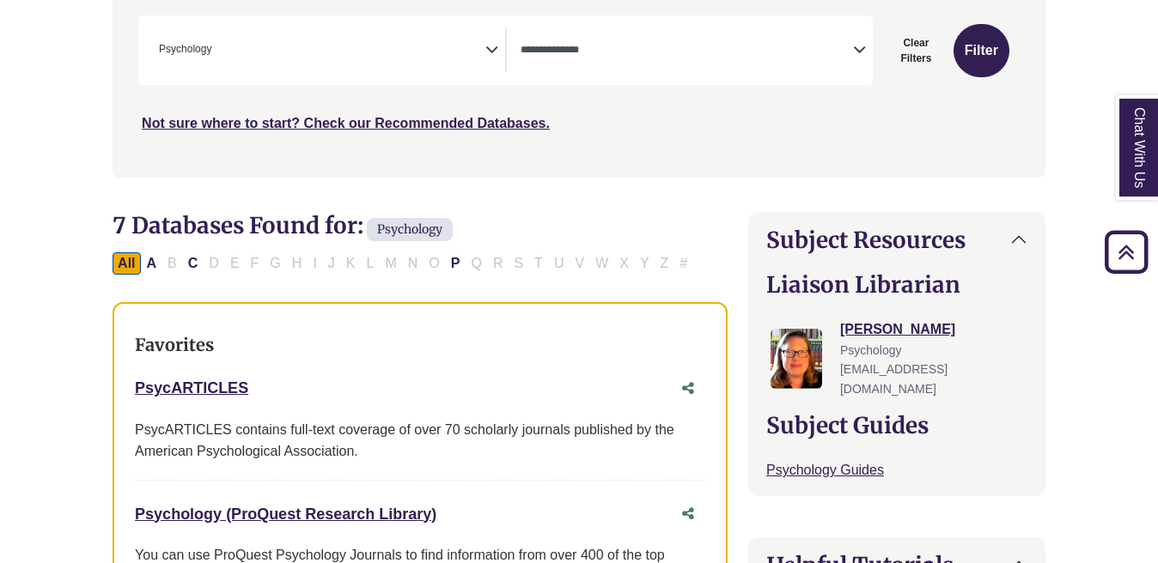 Image resolution: width=1158 pixels, height=563 pixels. I want to click on h3: Favorites, so click(420, 345).